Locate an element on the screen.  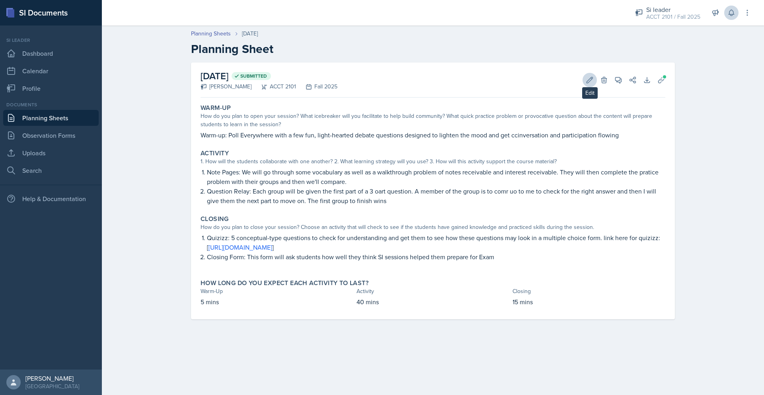
button: Edit is located at coordinates (590, 80).